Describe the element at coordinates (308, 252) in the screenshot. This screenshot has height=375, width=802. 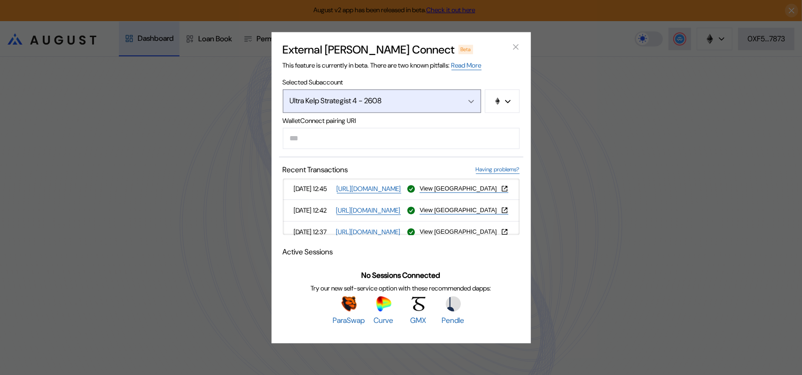
I see `span: Active Sessions` at that location.